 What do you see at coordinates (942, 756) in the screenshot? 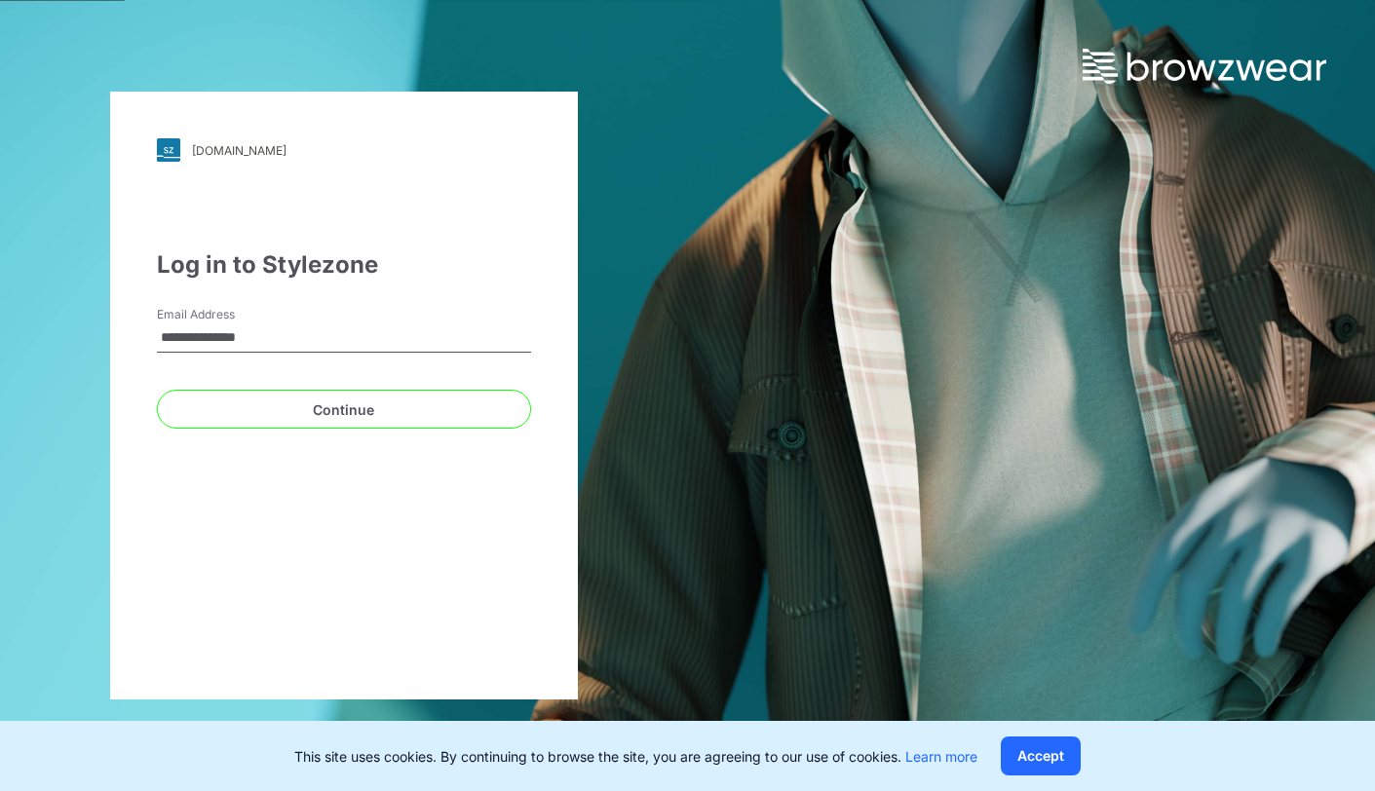
I see `a: Learn more` at bounding box center [942, 756].